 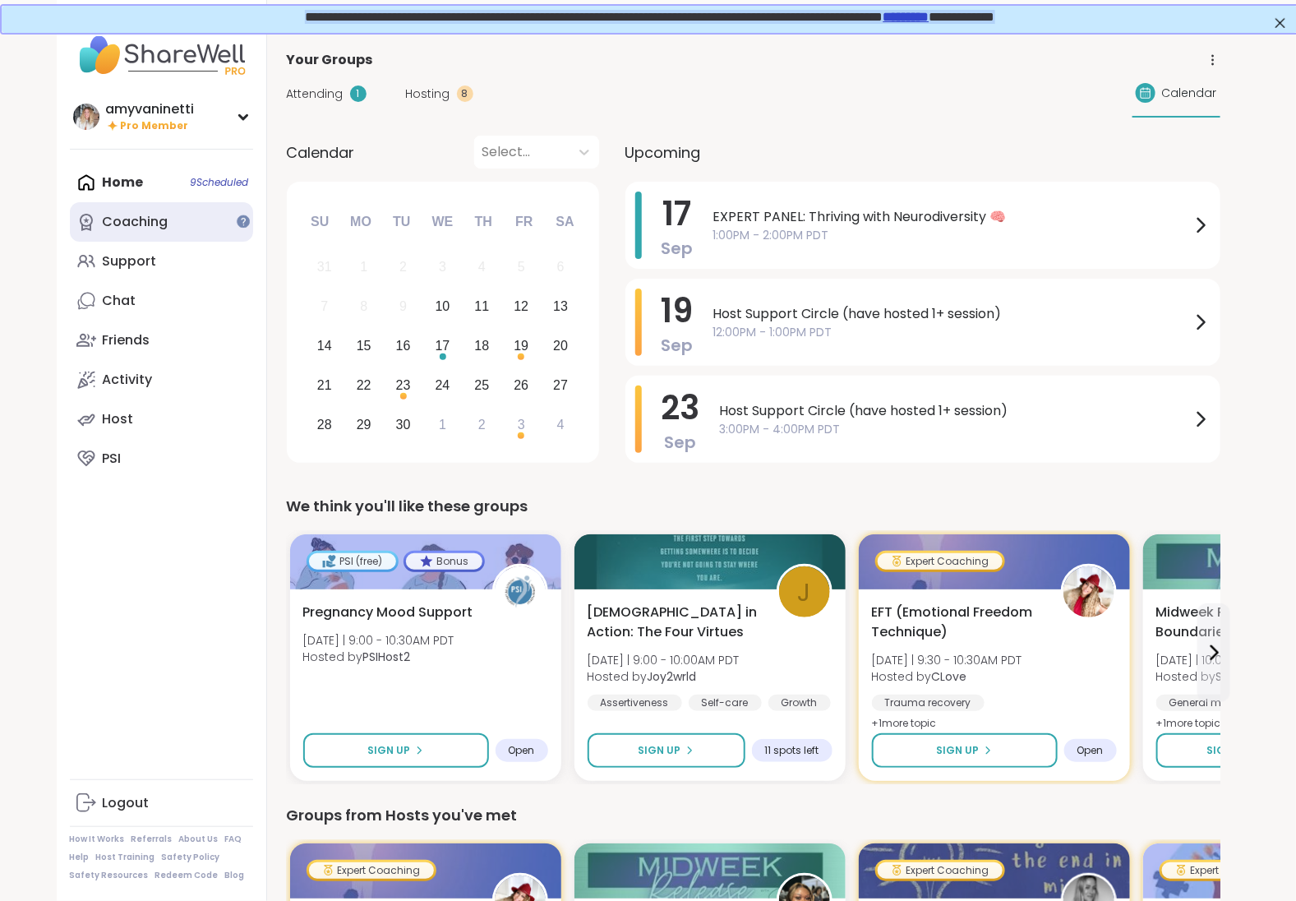 I want to click on div: 25, so click(x=482, y=385).